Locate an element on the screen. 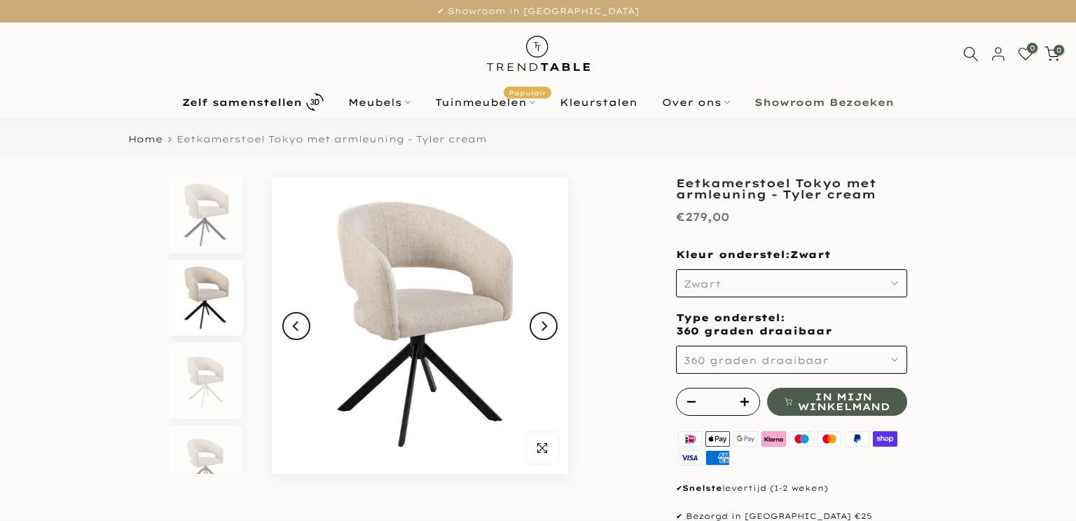  a: Showroom Bezoeken is located at coordinates (825, 102).